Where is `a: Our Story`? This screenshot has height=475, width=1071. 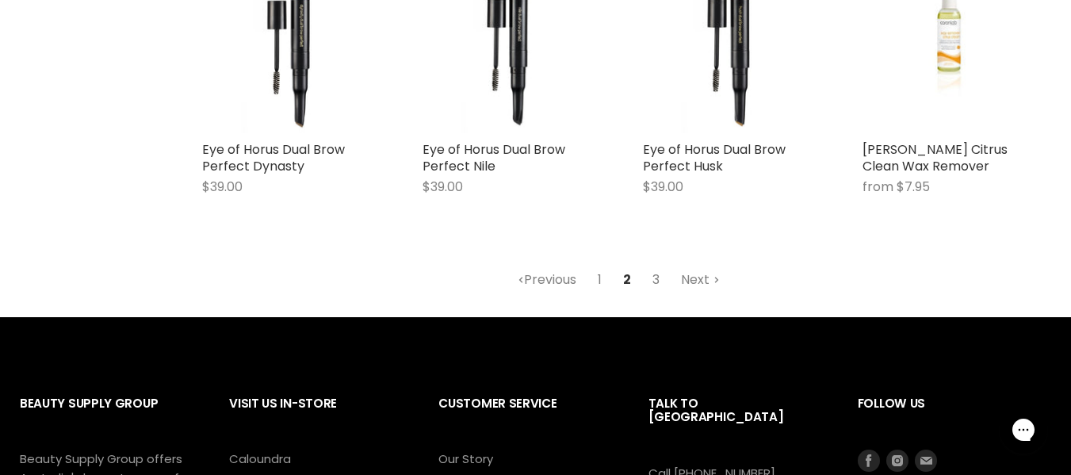 a: Our Story is located at coordinates (465, 458).